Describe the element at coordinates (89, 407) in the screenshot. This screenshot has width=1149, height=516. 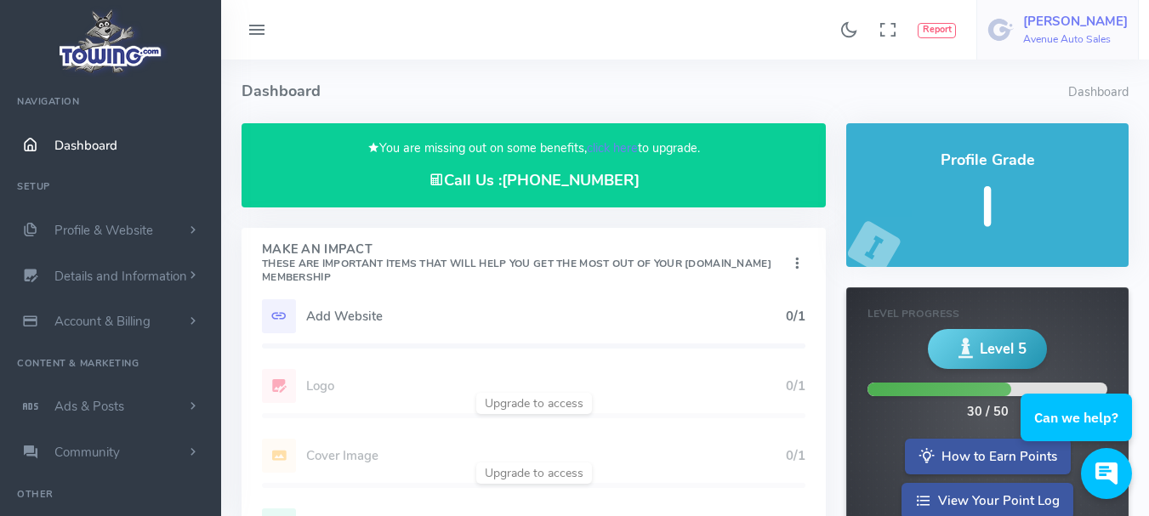
I see `span: Ads & Posts` at that location.